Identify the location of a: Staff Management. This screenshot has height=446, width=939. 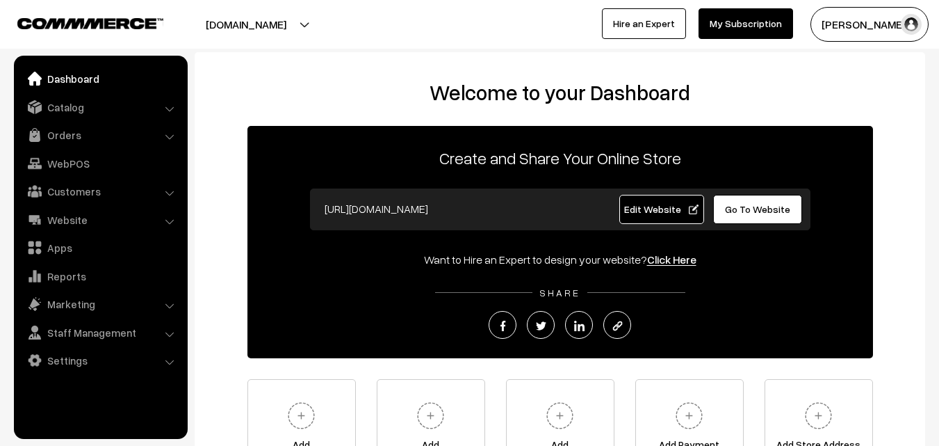
(100, 332).